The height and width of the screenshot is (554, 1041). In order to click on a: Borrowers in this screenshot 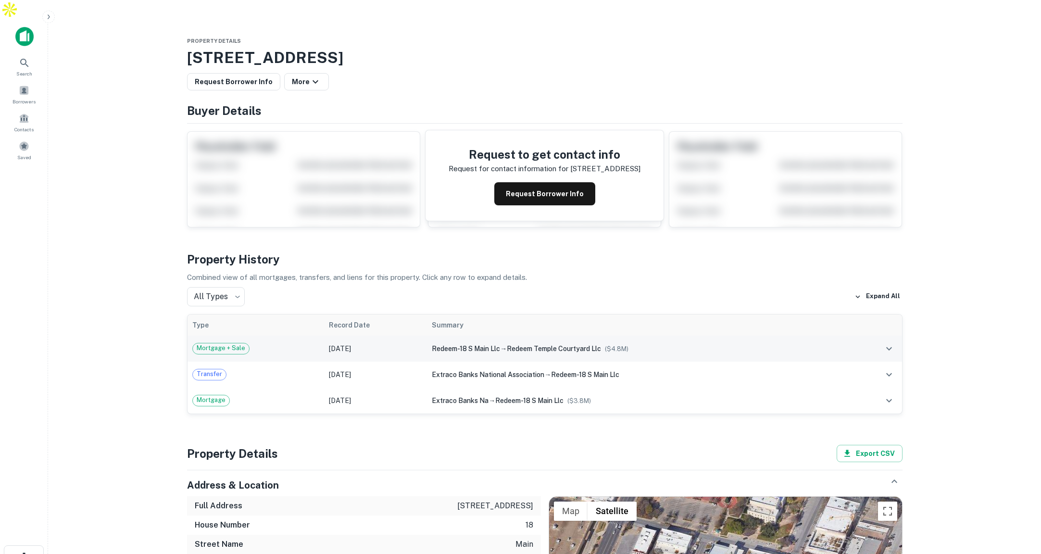, I will do `click(24, 94)`.